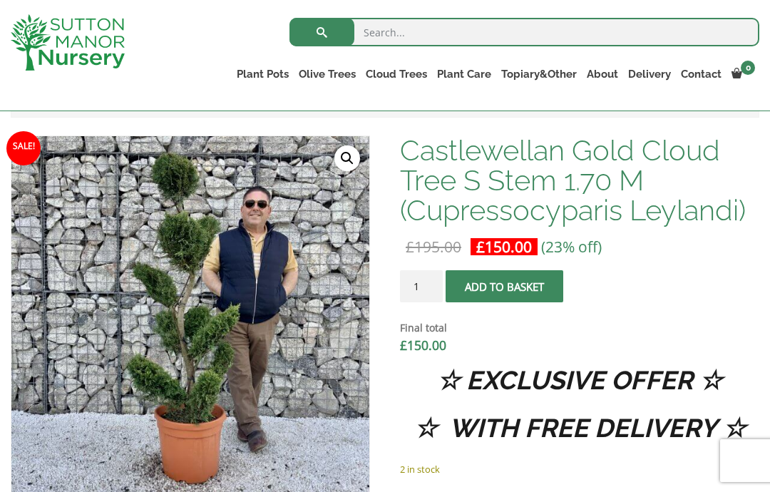 Image resolution: width=770 pixels, height=492 pixels. I want to click on a: Olive Trees, so click(327, 74).